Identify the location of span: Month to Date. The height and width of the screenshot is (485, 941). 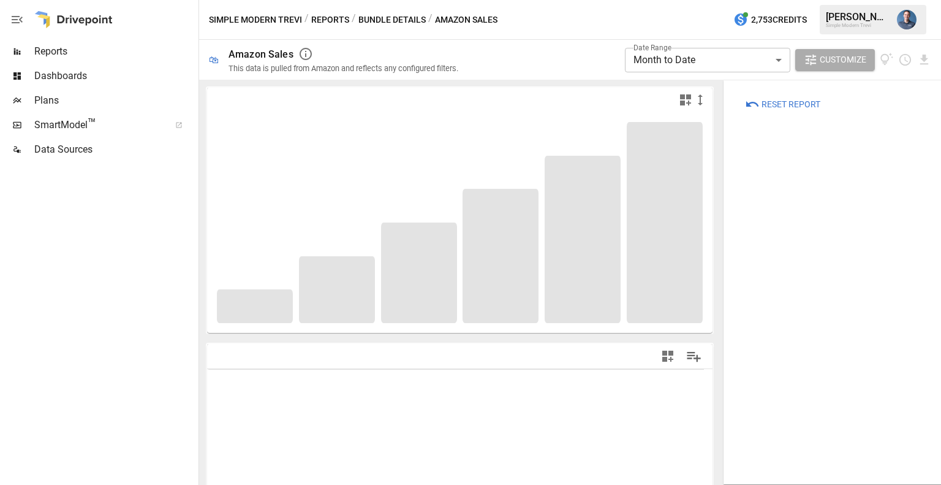
(664, 59).